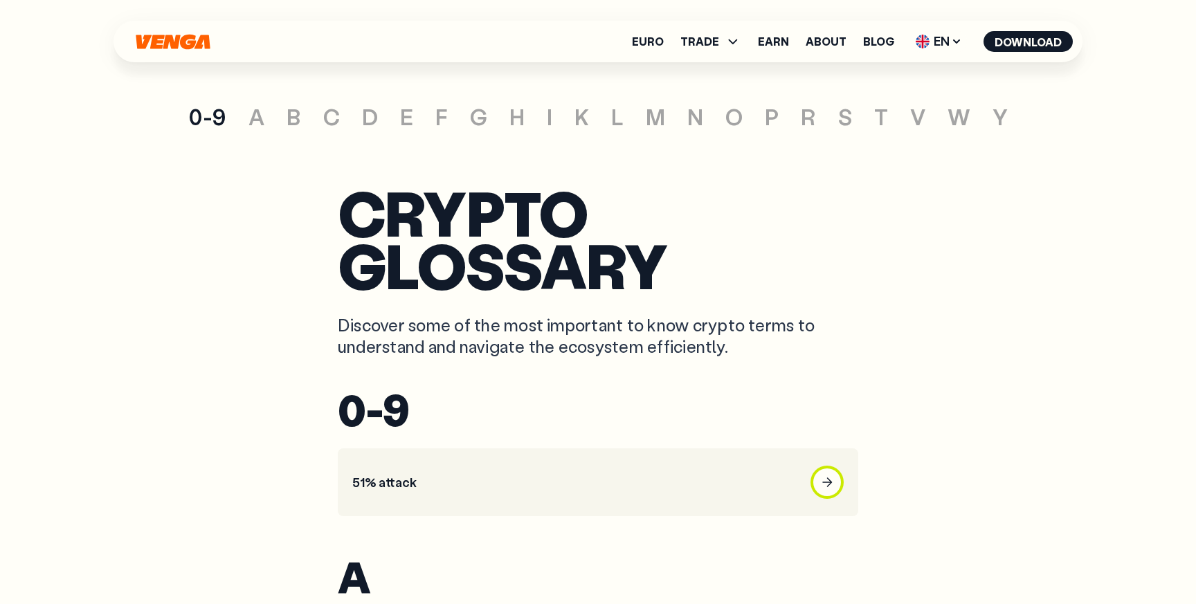 This screenshot has height=604, width=1196. What do you see at coordinates (1000, 116) in the screenshot?
I see `span: Y` at bounding box center [1000, 116].